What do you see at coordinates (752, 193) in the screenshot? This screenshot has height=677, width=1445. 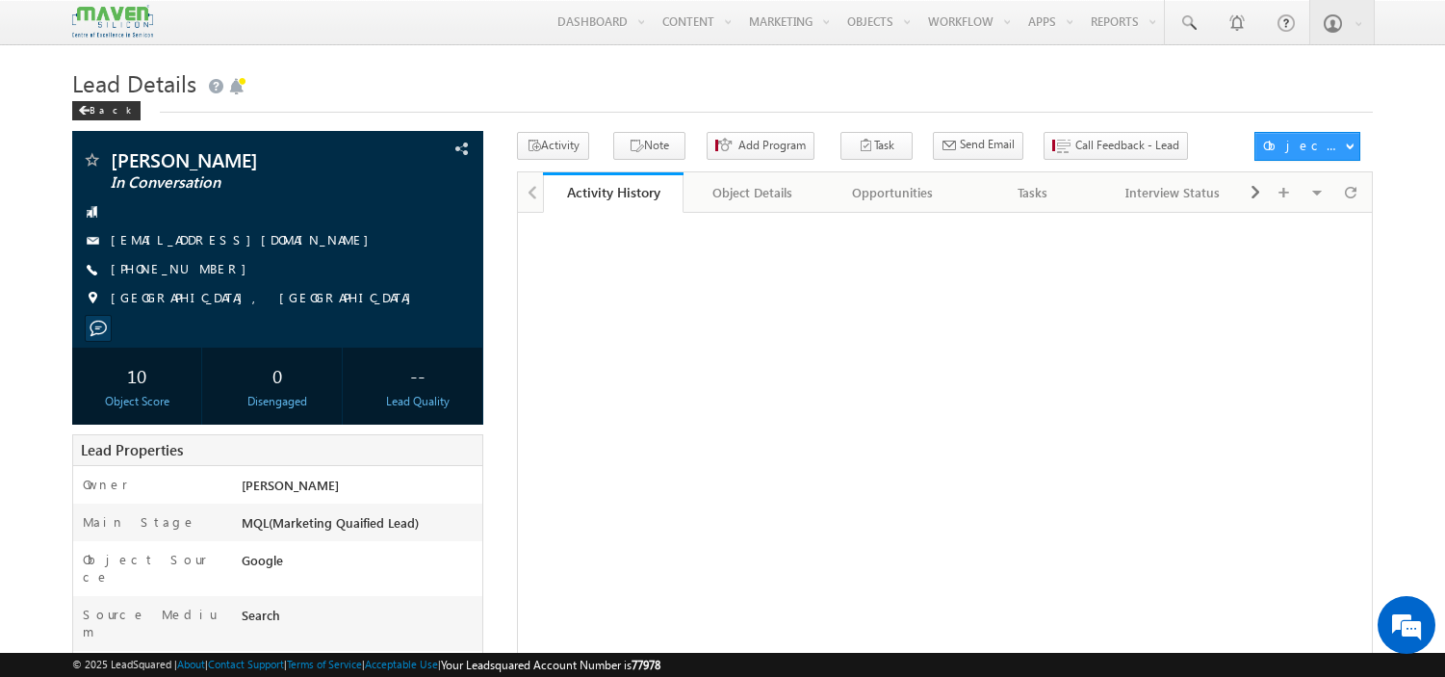 I see `div: Object Details` at bounding box center [752, 193].